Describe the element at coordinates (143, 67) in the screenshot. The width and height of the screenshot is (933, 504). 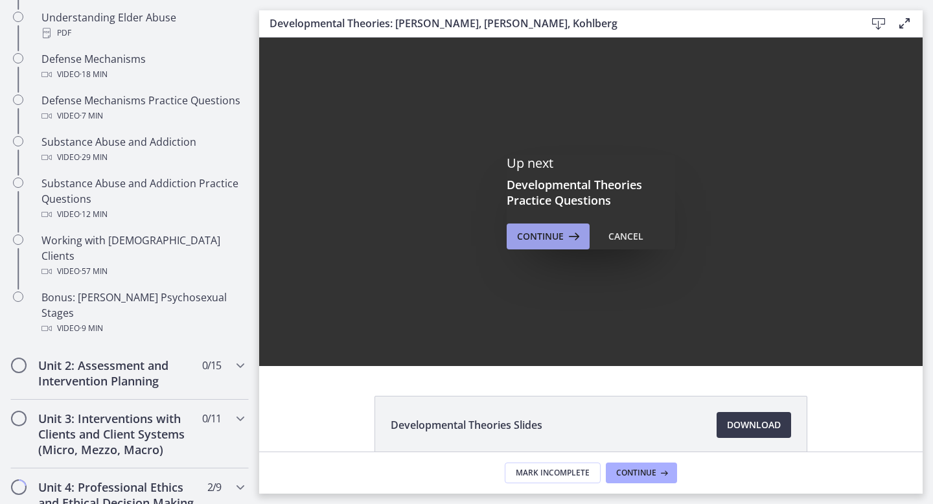
I see `div: Defense Mechanisms` at that location.